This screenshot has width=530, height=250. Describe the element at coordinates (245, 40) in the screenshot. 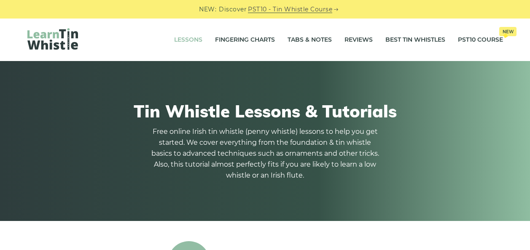

I see `a: Fingering Charts` at that location.